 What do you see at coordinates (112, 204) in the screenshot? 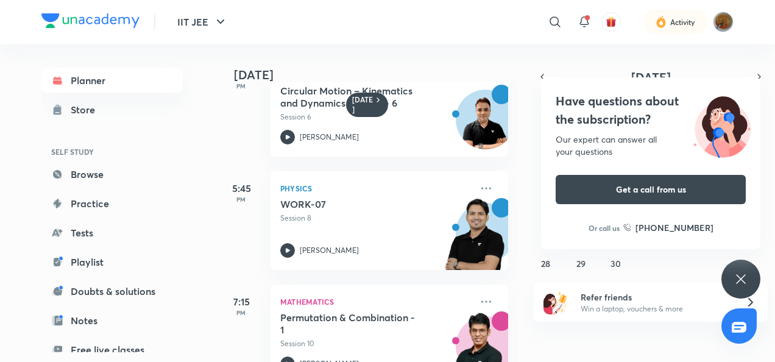
I see `a: Practice` at bounding box center [112, 204].